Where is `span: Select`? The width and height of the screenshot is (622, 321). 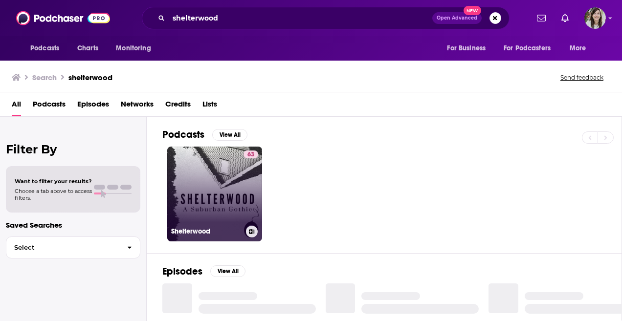 span: Select is located at coordinates (63, 247).